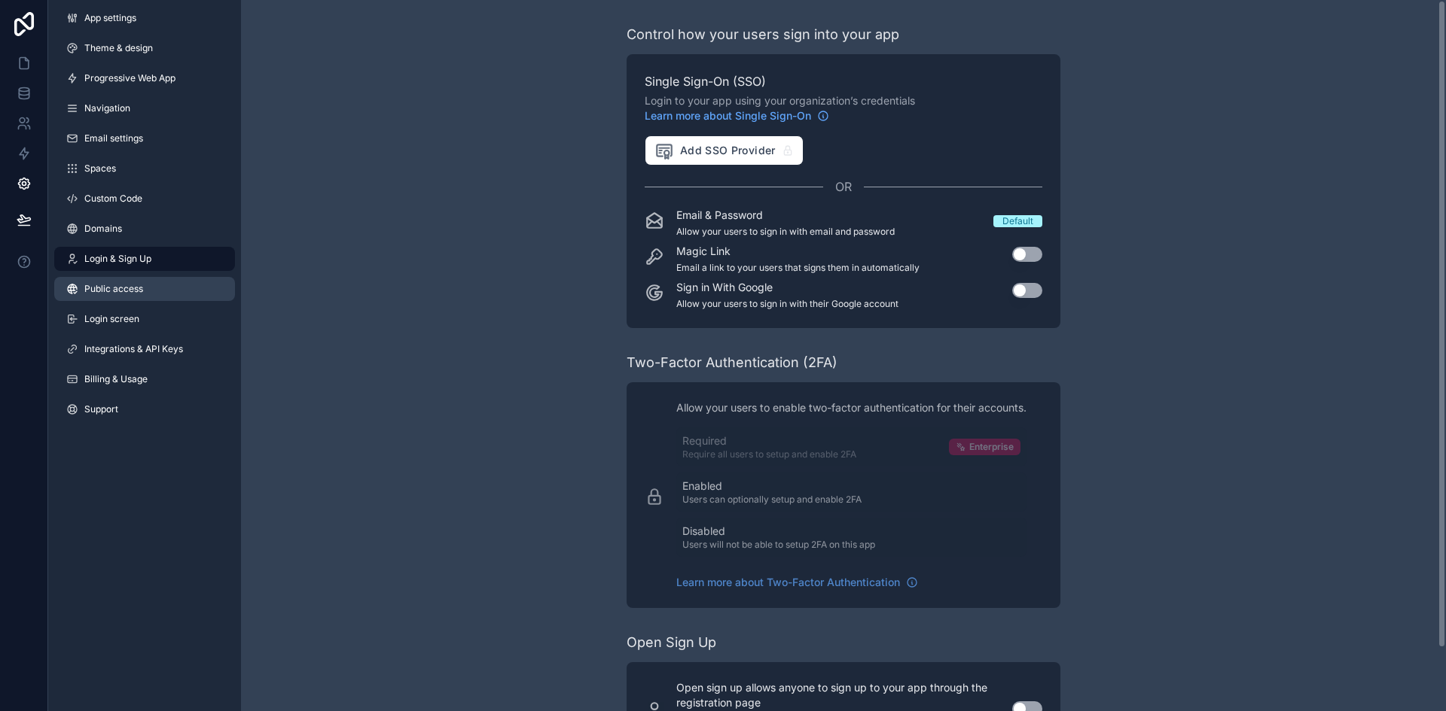  Describe the element at coordinates (145, 48) in the screenshot. I see `a: Theme & design` at that location.